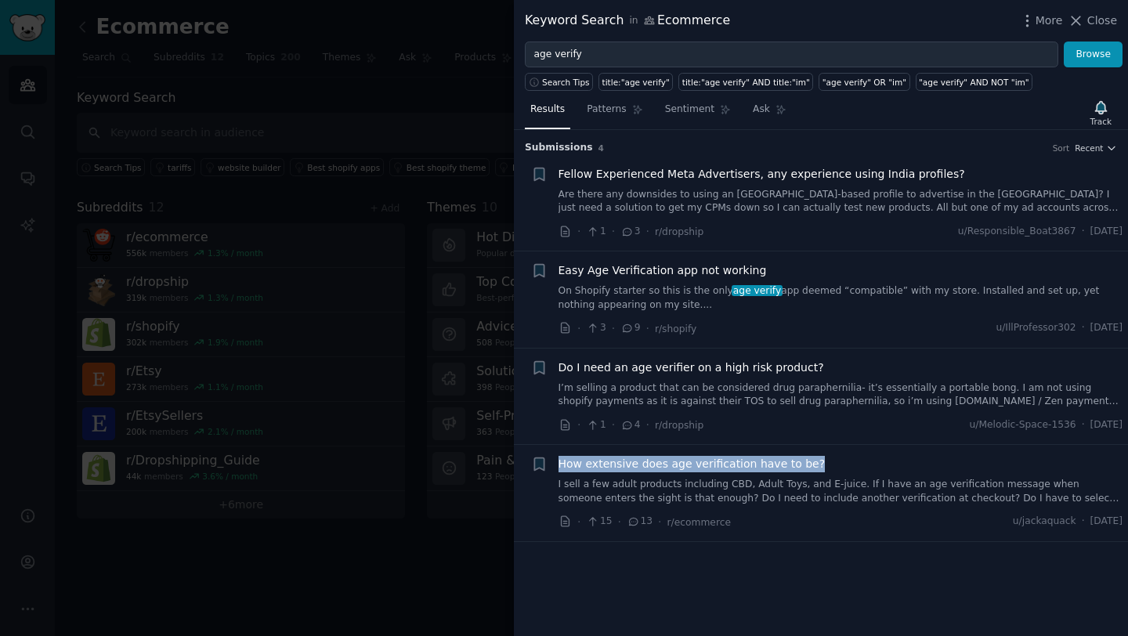 Image resolution: width=1128 pixels, height=636 pixels. Describe the element at coordinates (769, 113) in the screenshot. I see `a: Ask` at that location.